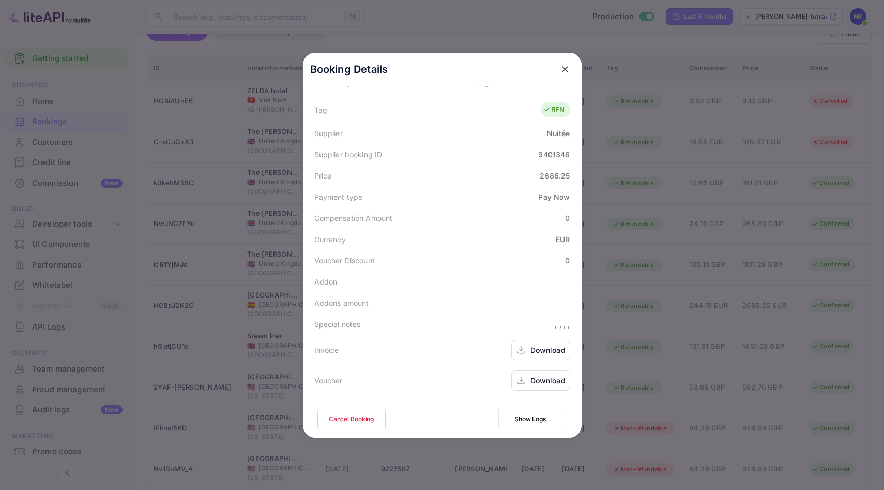 This screenshot has width=884, height=490. What do you see at coordinates (558, 133) in the screenshot?
I see `div: Nuitée` at bounding box center [558, 133].